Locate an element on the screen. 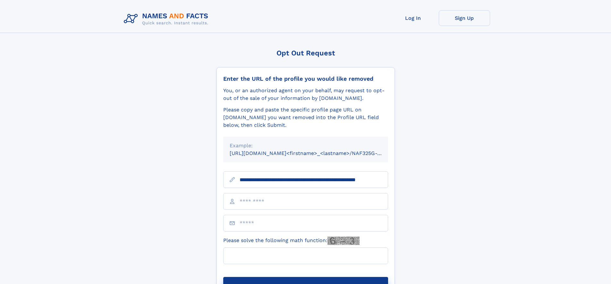  div: Example: is located at coordinates (306, 146).